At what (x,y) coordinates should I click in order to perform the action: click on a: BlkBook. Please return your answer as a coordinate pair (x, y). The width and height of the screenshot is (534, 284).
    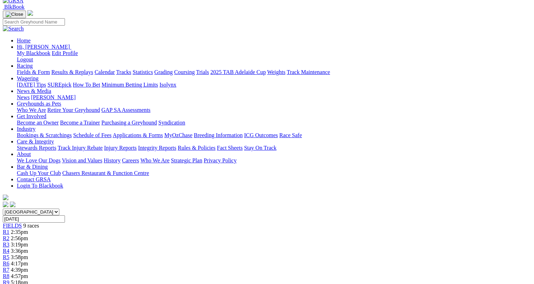
    Looking at the image, I should click on (14, 7).